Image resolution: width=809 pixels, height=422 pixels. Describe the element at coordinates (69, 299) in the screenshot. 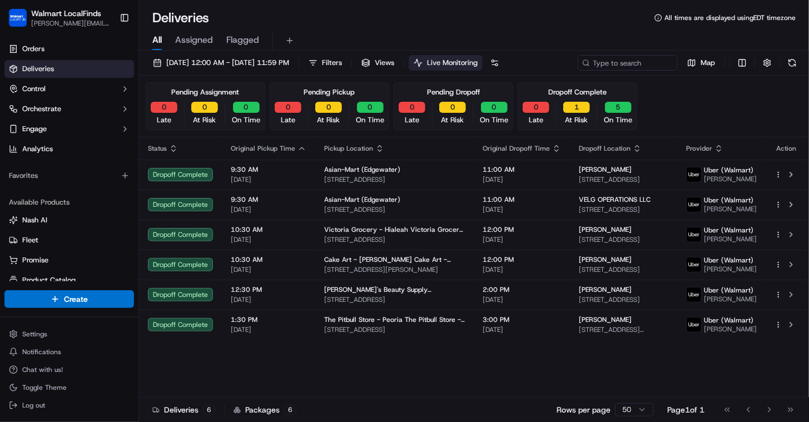

I see `button: Create` at that location.